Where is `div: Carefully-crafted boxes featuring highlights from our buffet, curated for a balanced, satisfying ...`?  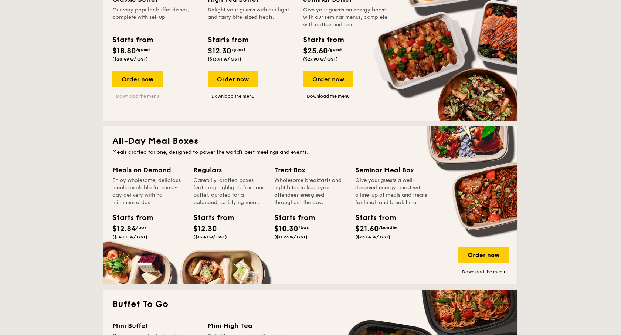
div: Carefully-crafted boxes featuring highlights from our buffet, curated for a balanced, satisfying ... is located at coordinates (229, 191).